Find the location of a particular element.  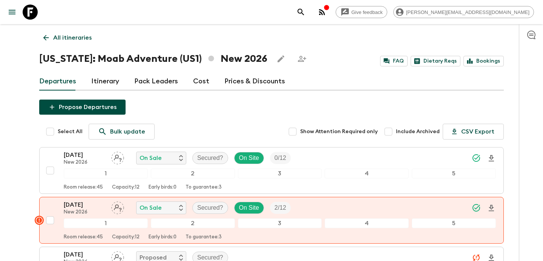

span: Show Attention Required only is located at coordinates (339, 132).